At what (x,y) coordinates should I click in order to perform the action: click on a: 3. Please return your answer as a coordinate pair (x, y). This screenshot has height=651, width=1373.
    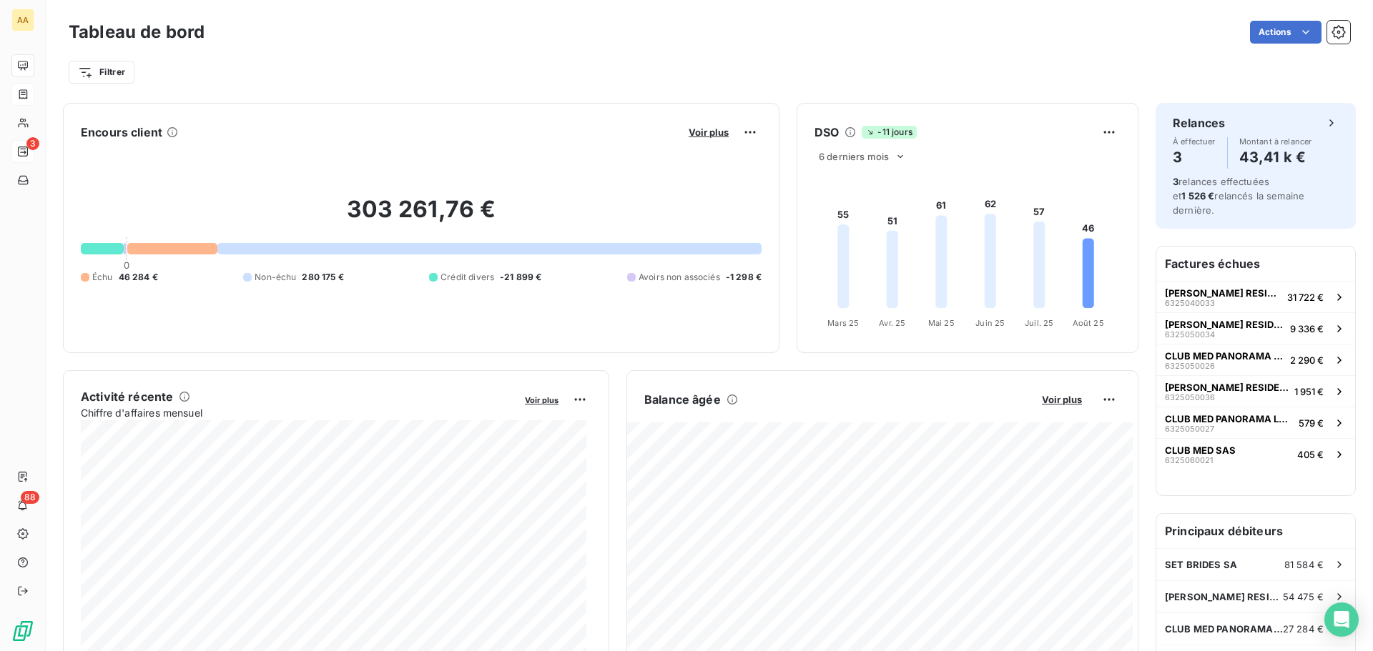
    Looking at the image, I should click on (22, 152).